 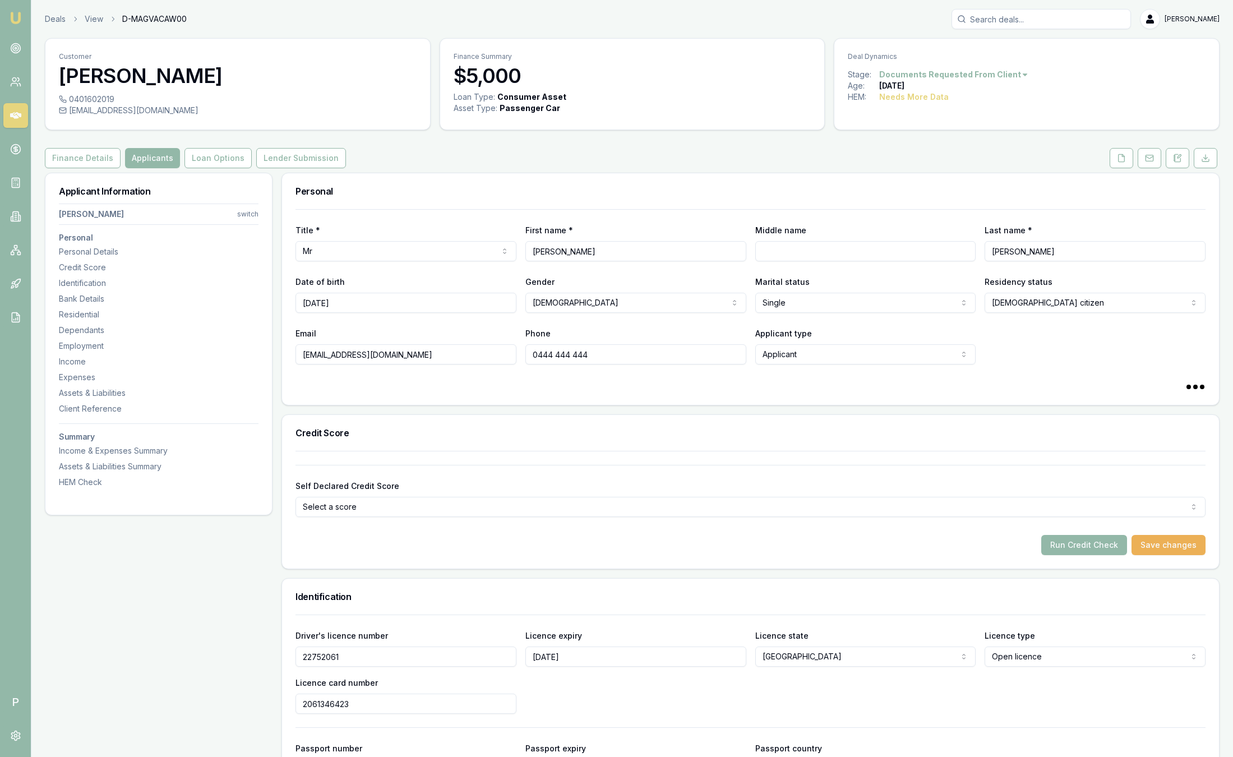 I want to click on div: Personal Details, so click(x=159, y=252).